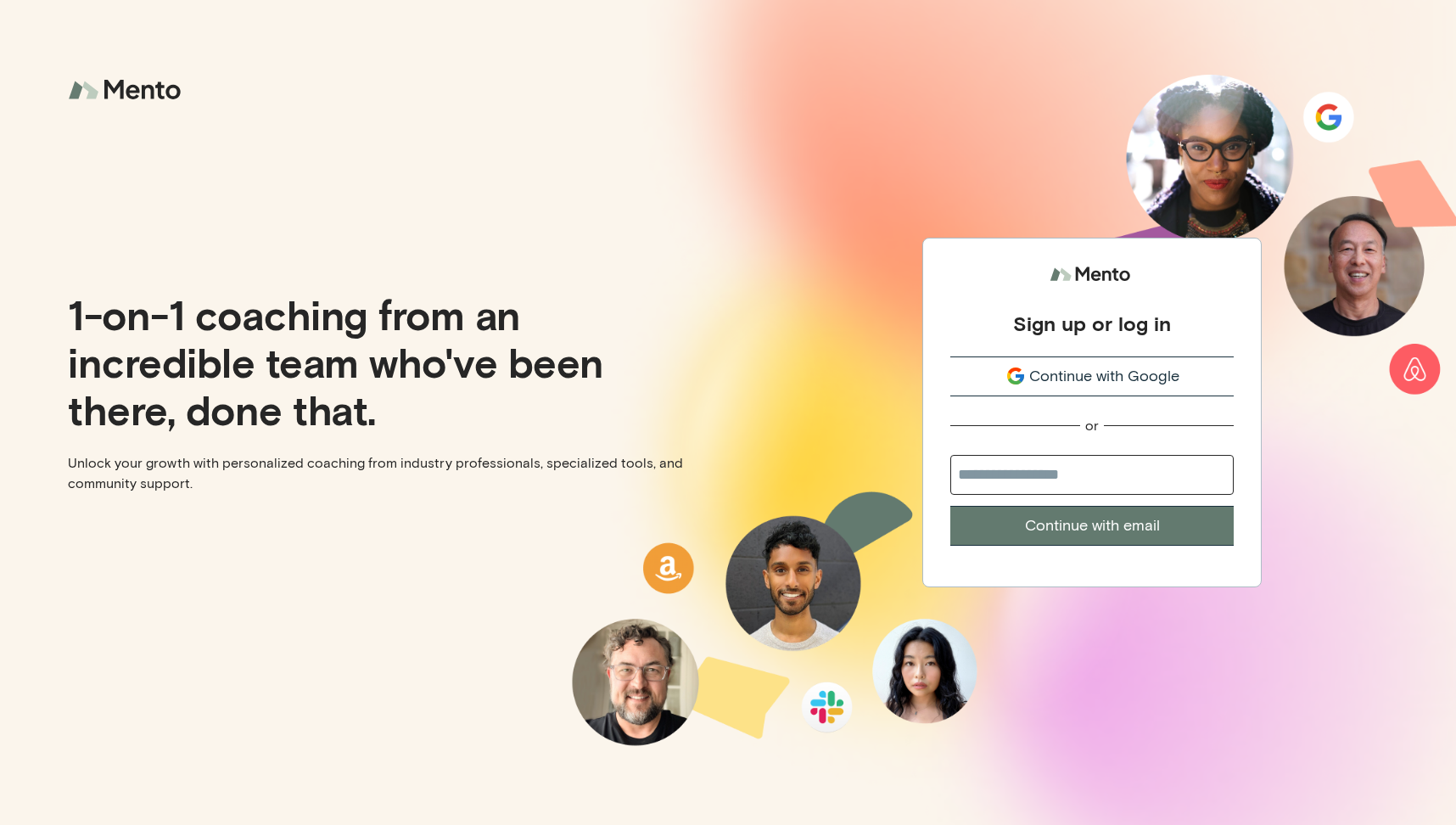 The height and width of the screenshot is (825, 1456). Describe the element at coordinates (1092, 376) in the screenshot. I see `button: Continue with Google` at that location.